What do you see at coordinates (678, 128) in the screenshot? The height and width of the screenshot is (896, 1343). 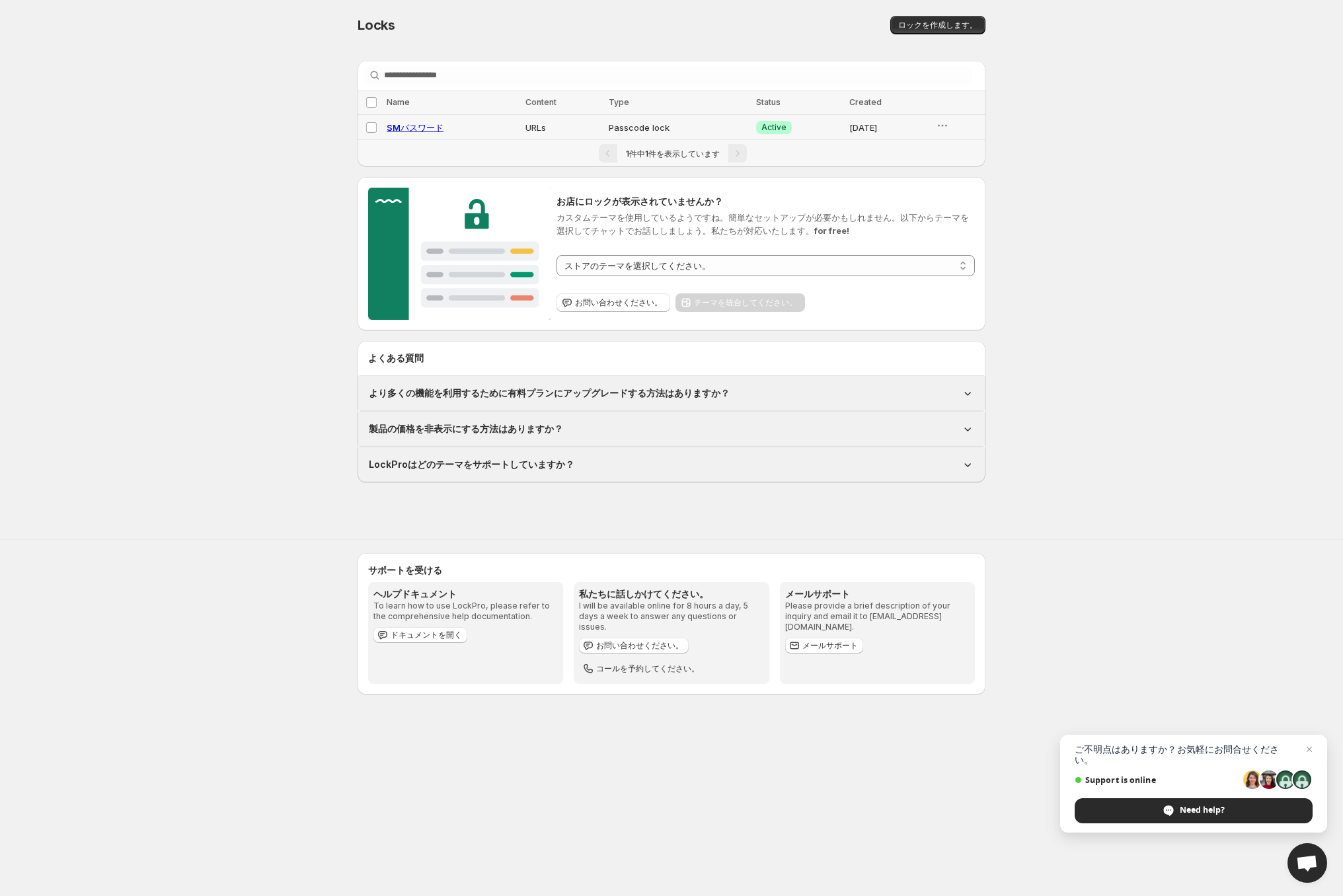 I see `td: Passcode lock` at bounding box center [678, 128].